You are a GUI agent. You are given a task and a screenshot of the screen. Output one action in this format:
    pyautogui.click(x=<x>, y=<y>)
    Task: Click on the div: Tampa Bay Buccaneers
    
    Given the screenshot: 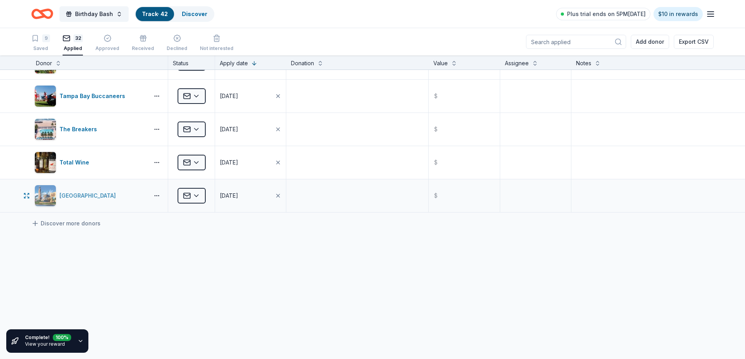 What is the action you would take?
    pyautogui.click(x=94, y=96)
    